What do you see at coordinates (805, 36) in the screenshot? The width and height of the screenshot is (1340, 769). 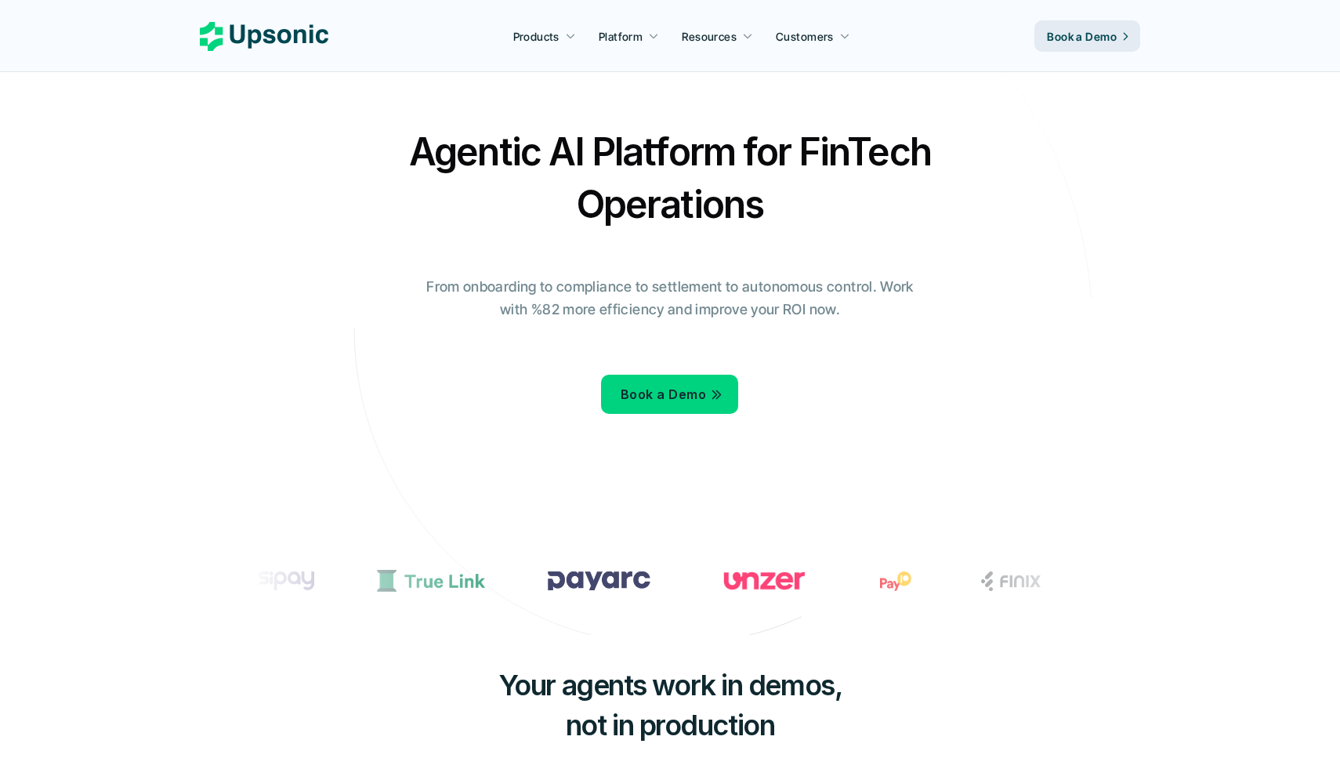 I see `p: Customers` at bounding box center [805, 36].